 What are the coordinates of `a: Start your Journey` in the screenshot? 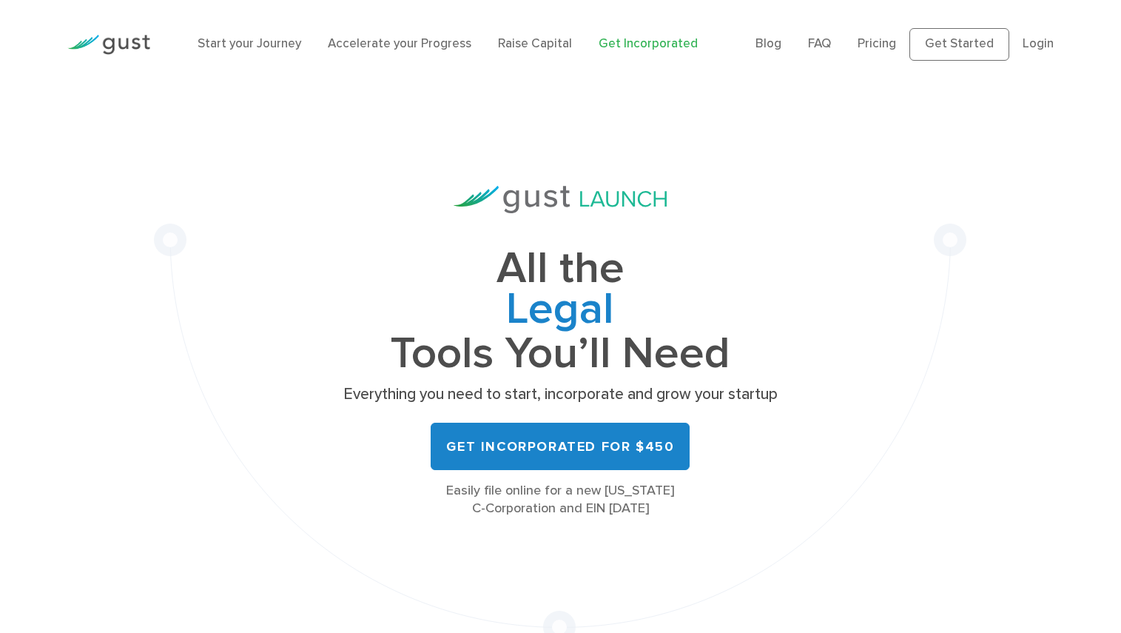 It's located at (249, 44).